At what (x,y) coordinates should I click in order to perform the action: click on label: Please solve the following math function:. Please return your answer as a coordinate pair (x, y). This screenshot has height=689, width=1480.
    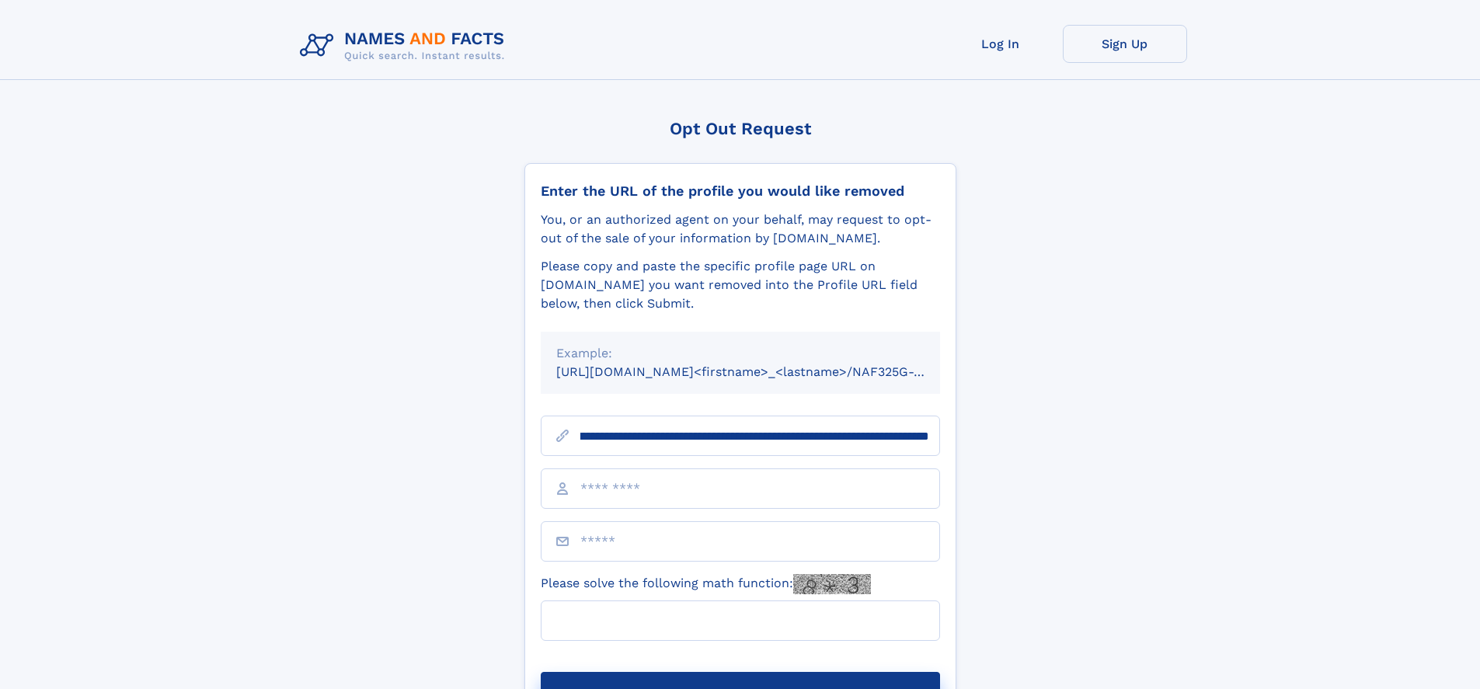
    Looking at the image, I should click on (706, 584).